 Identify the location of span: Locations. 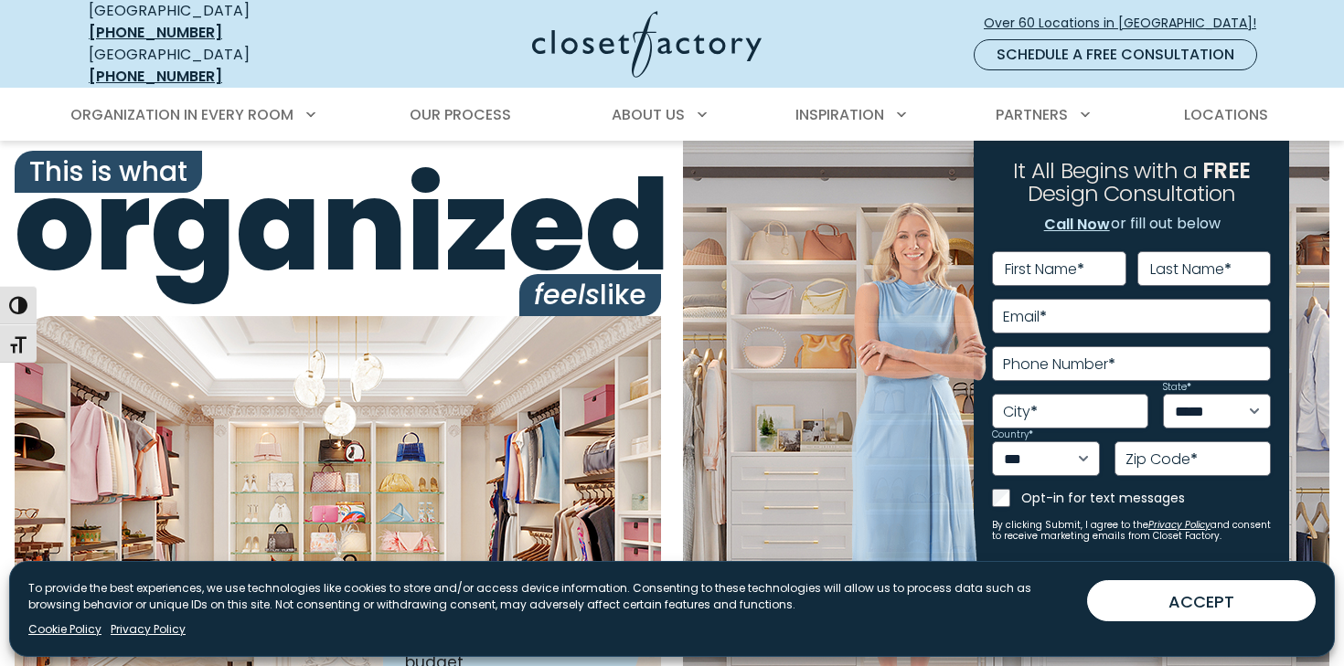
(1226, 114).